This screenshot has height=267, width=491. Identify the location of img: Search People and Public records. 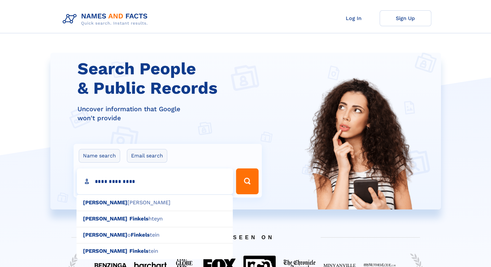
(360, 159).